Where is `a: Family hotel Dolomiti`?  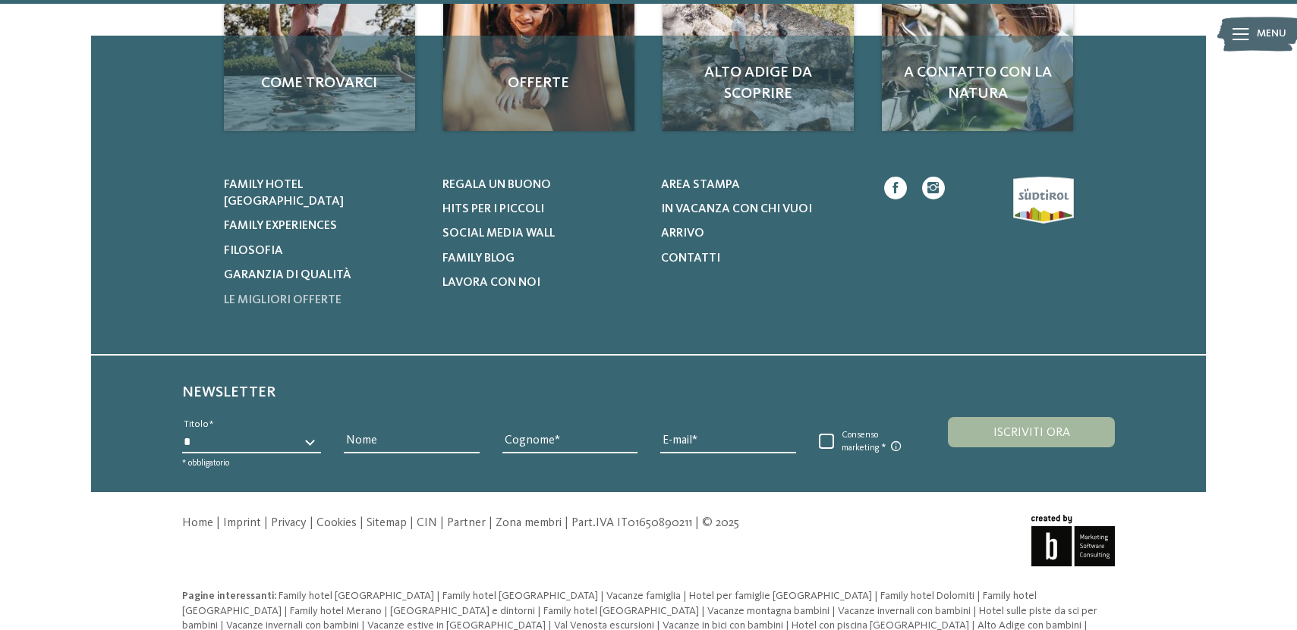 a: Family hotel Dolomiti is located at coordinates (928, 596).